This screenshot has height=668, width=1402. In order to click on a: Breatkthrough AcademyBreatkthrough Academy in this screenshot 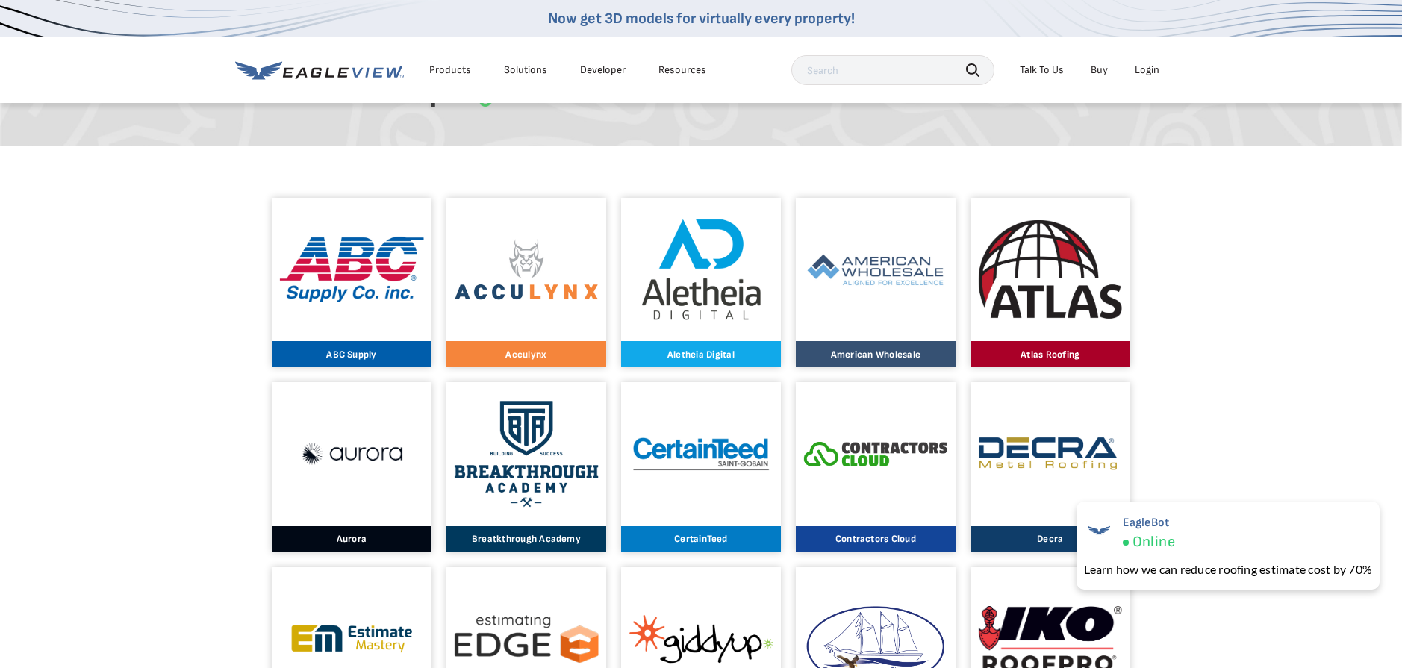, I will do `click(526, 467)`.